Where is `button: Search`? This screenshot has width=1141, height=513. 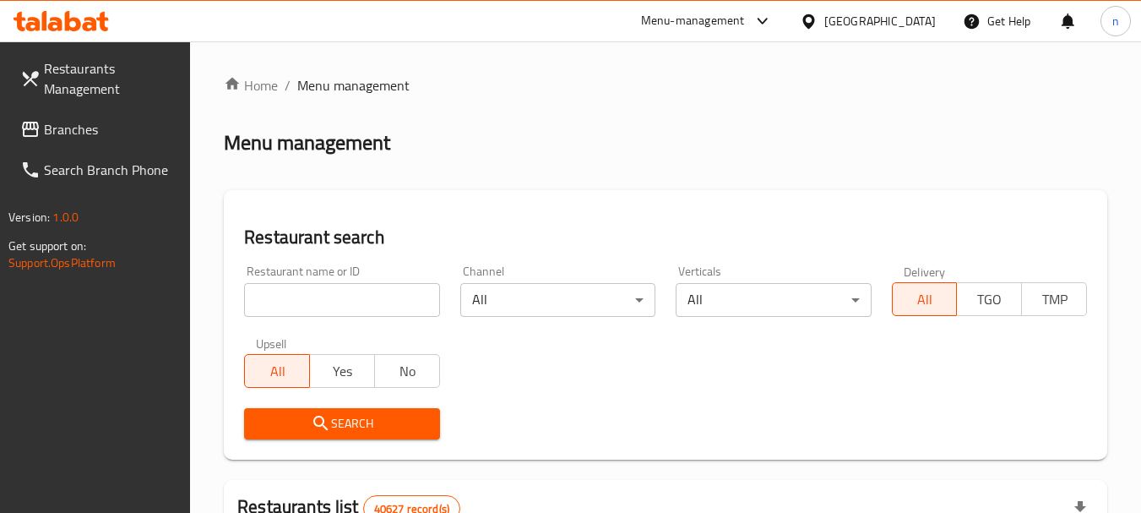
button: Search is located at coordinates (341, 423).